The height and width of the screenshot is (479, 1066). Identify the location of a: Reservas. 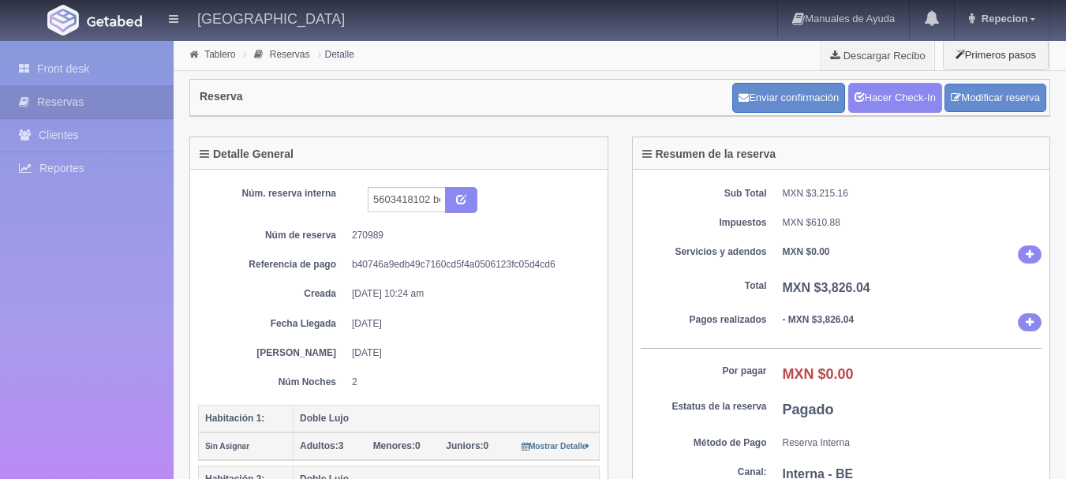
(290, 54).